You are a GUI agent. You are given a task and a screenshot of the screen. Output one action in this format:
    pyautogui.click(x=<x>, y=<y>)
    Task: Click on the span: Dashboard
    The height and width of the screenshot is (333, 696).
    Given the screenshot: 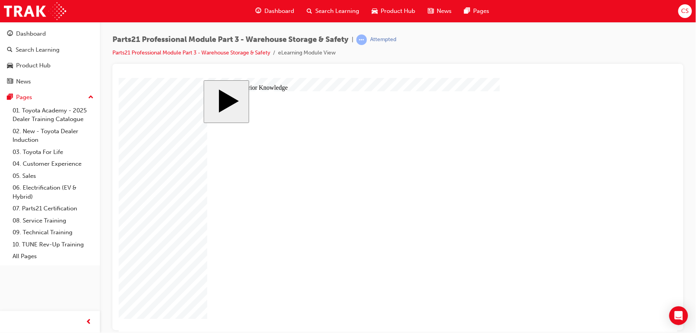 What is the action you would take?
    pyautogui.click(x=279, y=11)
    